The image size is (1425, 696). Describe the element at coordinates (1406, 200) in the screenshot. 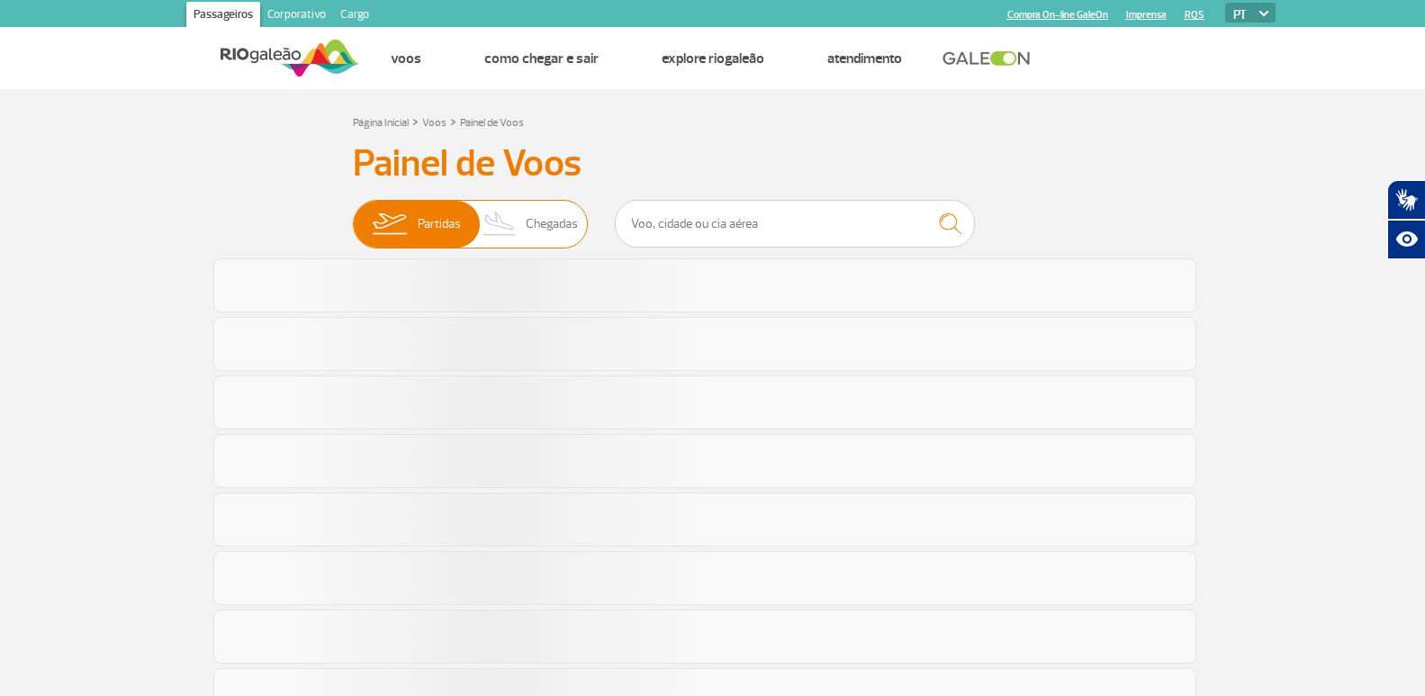

I see `button: Abrir tradutor de língua de sinais.` at that location.